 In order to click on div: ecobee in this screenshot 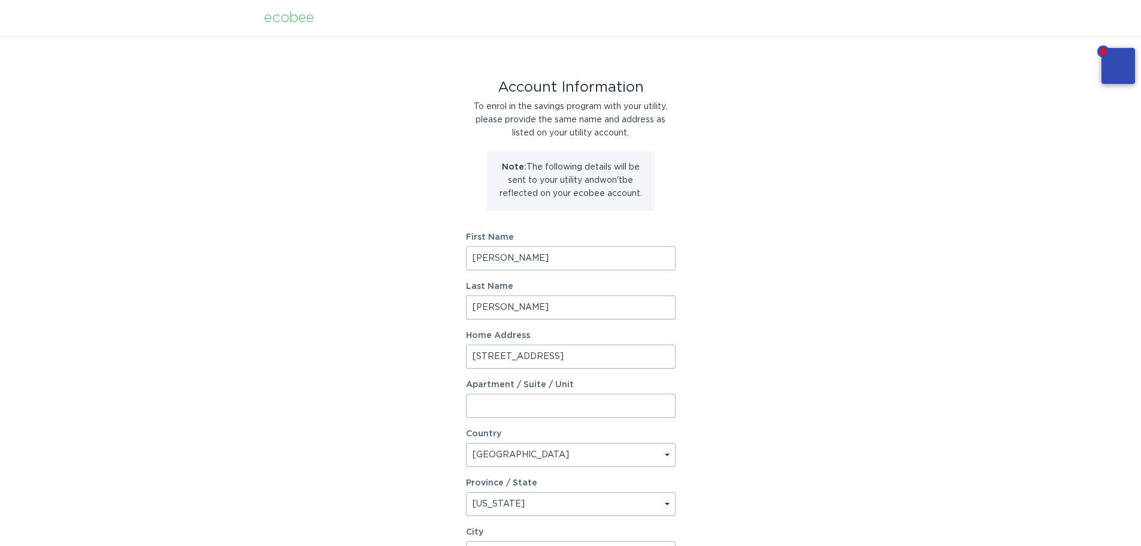, I will do `click(289, 18)`.